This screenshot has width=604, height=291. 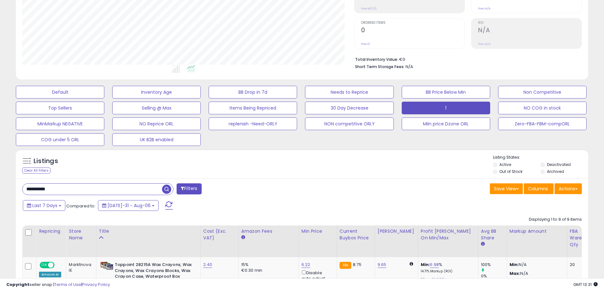 What do you see at coordinates (268, 231) in the screenshot?
I see `div: Amazon Fees` at bounding box center [268, 231].